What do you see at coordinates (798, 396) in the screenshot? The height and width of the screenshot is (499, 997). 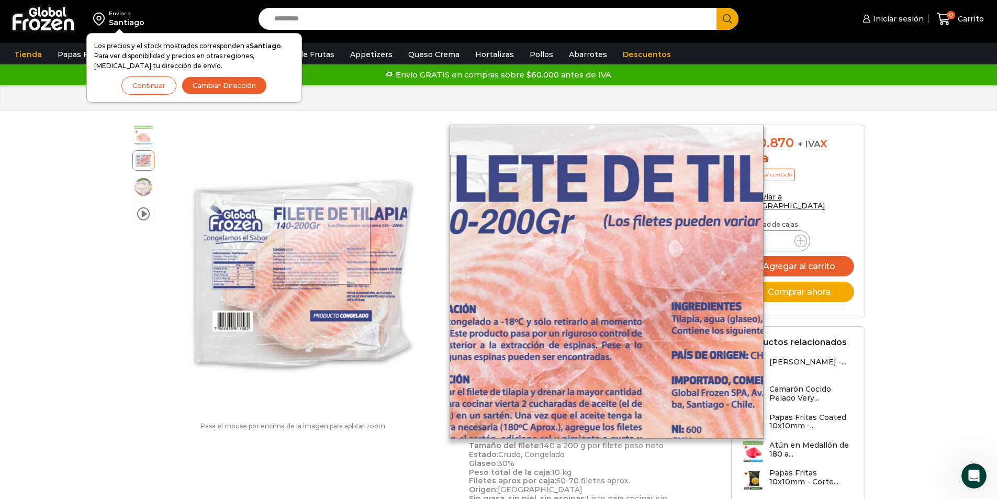 I see `a: Camarón Cocido Pelado Very...` at bounding box center [798, 396].